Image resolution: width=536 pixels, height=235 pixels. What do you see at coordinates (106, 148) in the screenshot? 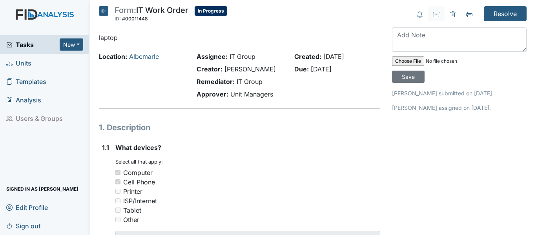
I see `label: 1.1` at bounding box center [106, 148].